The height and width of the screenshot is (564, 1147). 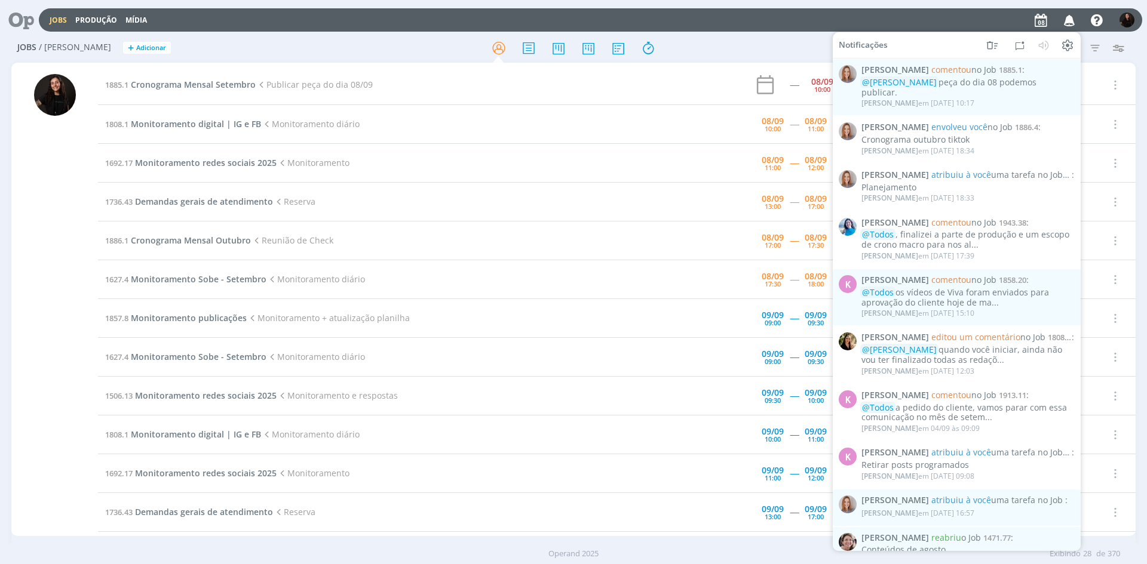 What do you see at coordinates (176, 318) in the screenshot?
I see `a: 1857.8Monitoramento publicações` at bounding box center [176, 318].